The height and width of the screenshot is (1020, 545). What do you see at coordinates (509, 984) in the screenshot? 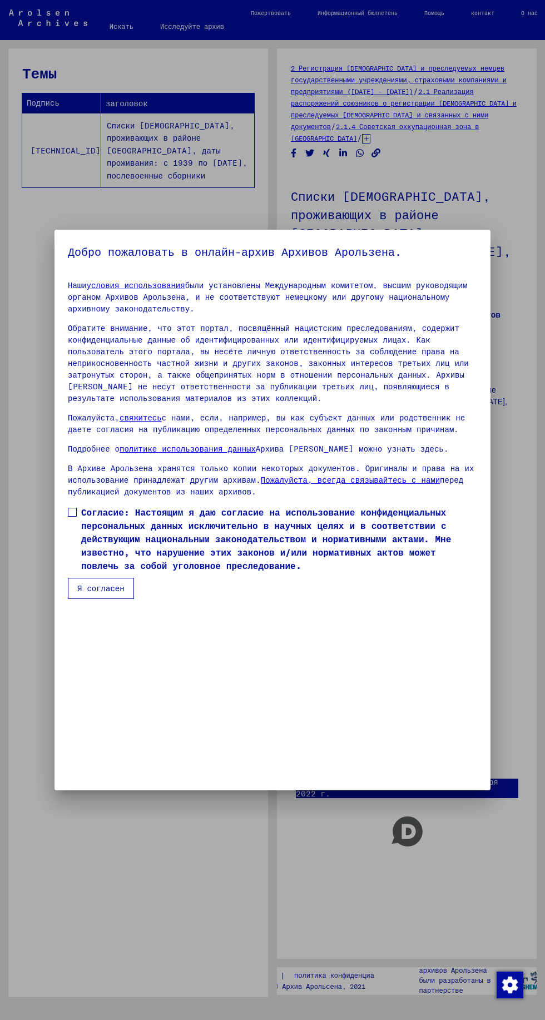
I see `div: Изменить согласие` at bounding box center [509, 984].